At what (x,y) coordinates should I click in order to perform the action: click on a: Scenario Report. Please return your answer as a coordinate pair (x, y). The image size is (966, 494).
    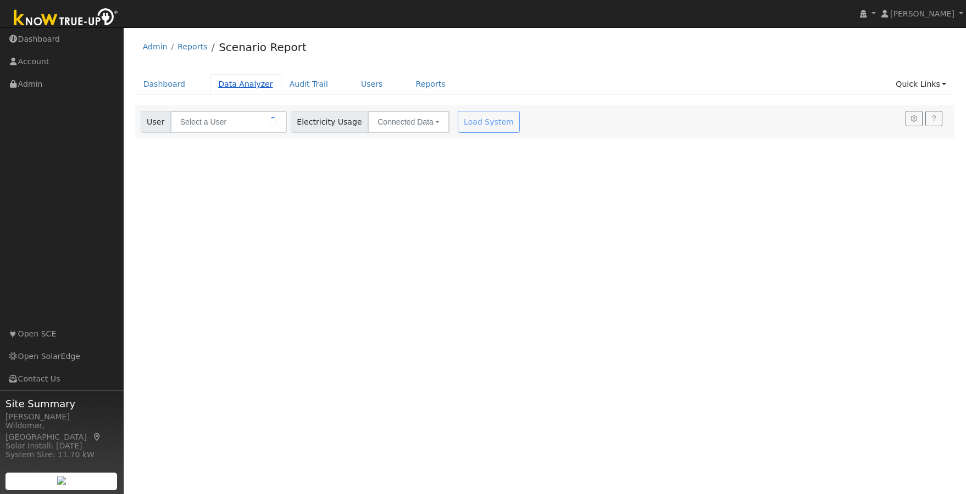
    Looking at the image, I should click on (263, 47).